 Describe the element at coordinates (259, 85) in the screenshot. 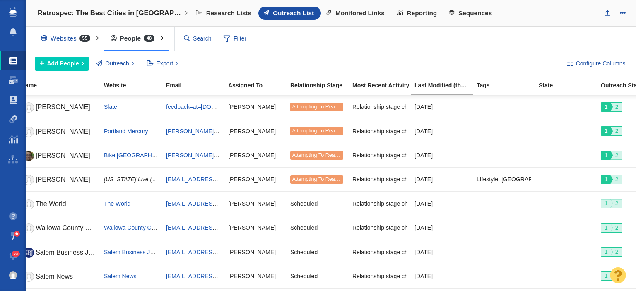

I see `div: Assigned To` at that location.